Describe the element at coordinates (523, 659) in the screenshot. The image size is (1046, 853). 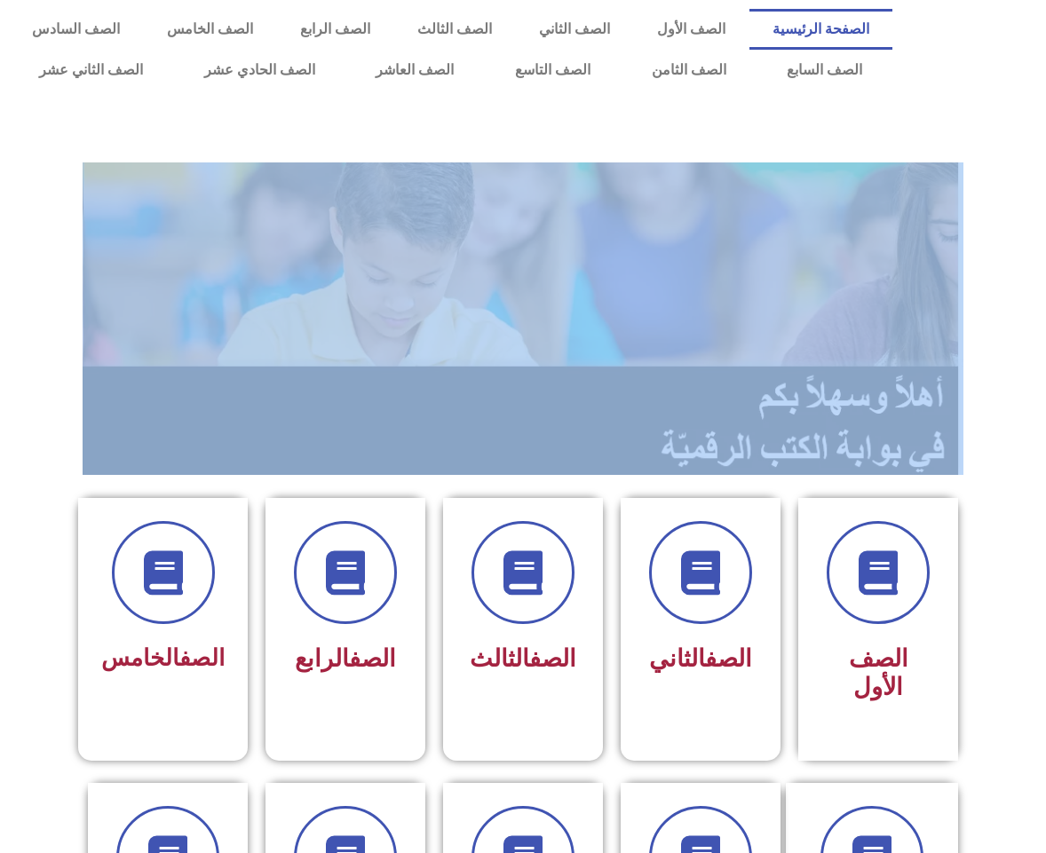
I see `span: الثالث` at that location.